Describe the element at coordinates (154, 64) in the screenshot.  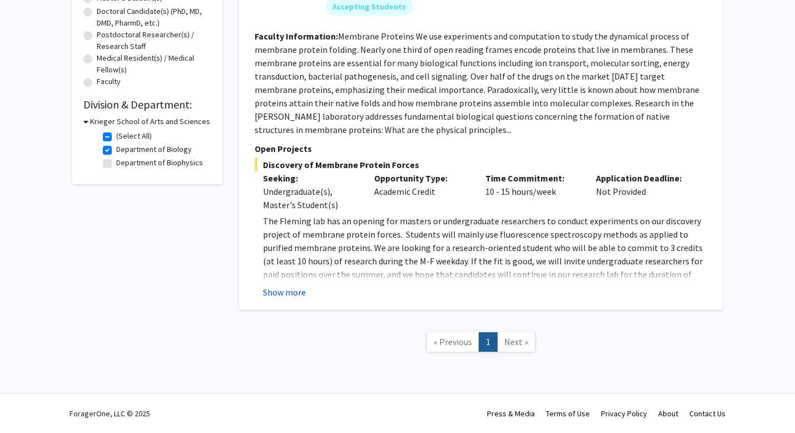
I see `label: Medical Resident(s) / Medical Fellow(s)` at that location.